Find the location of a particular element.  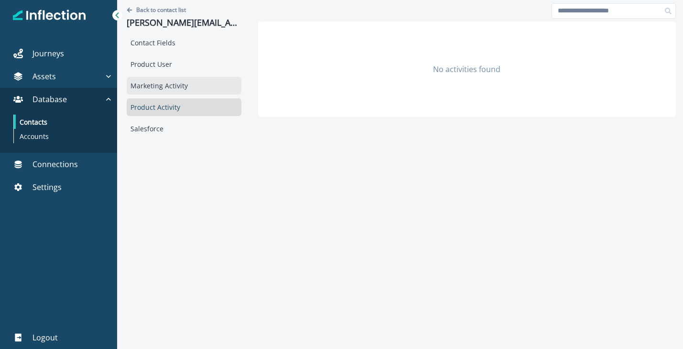

div: No activities found is located at coordinates (467, 69).